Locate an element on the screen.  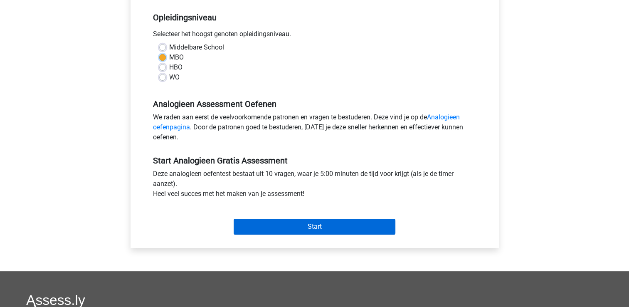
input: Start is located at coordinates (314, 227).